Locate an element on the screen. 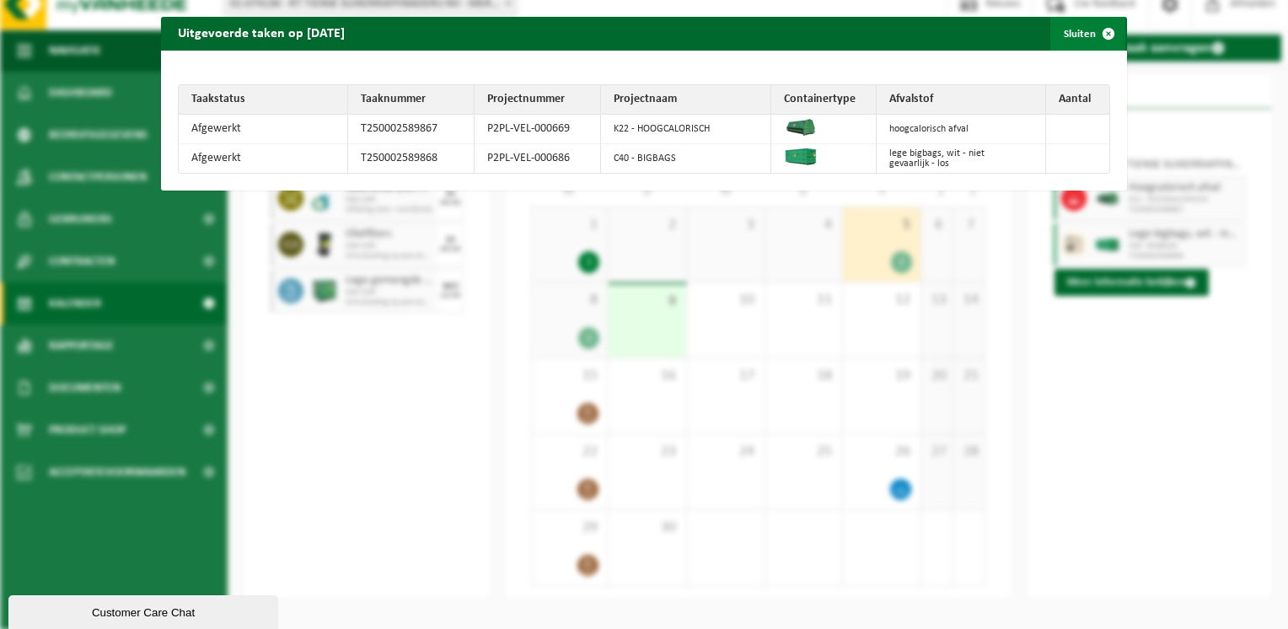 Image resolution: width=1288 pixels, height=629 pixels. th: Aantal is located at coordinates (1078, 99).